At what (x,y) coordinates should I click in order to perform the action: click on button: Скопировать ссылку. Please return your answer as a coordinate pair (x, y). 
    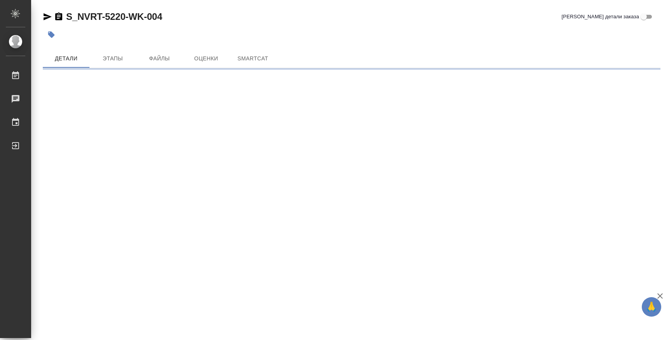
    Looking at the image, I should click on (59, 17).